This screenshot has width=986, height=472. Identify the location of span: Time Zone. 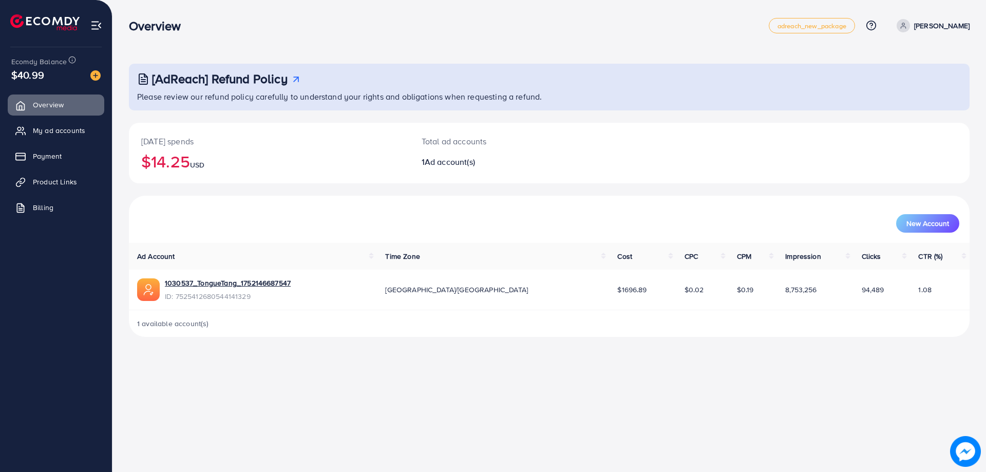
(402, 256).